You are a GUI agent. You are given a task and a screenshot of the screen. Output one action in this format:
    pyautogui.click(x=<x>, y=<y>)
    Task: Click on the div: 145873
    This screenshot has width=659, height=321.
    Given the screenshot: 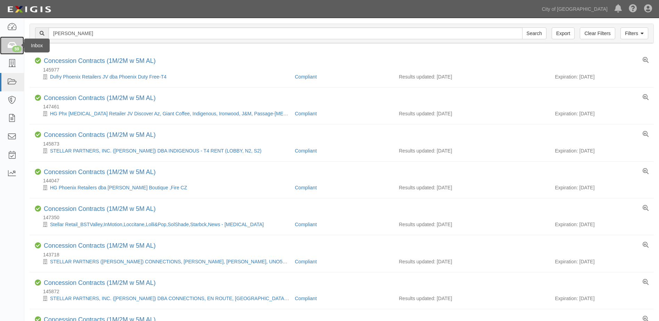 What is the action you would take?
    pyautogui.click(x=345, y=144)
    